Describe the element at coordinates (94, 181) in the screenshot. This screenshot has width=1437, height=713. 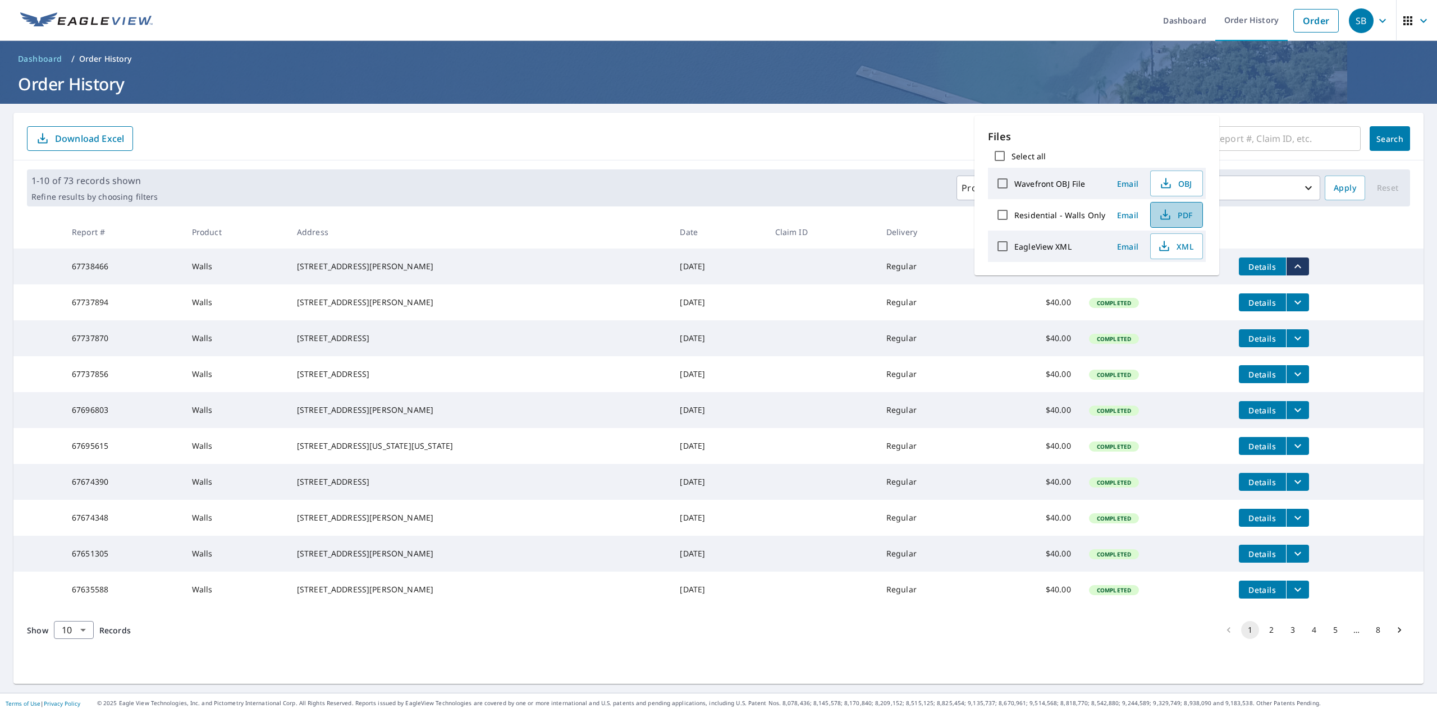
I see `p: 1-10 of 73 records shown` at that location.